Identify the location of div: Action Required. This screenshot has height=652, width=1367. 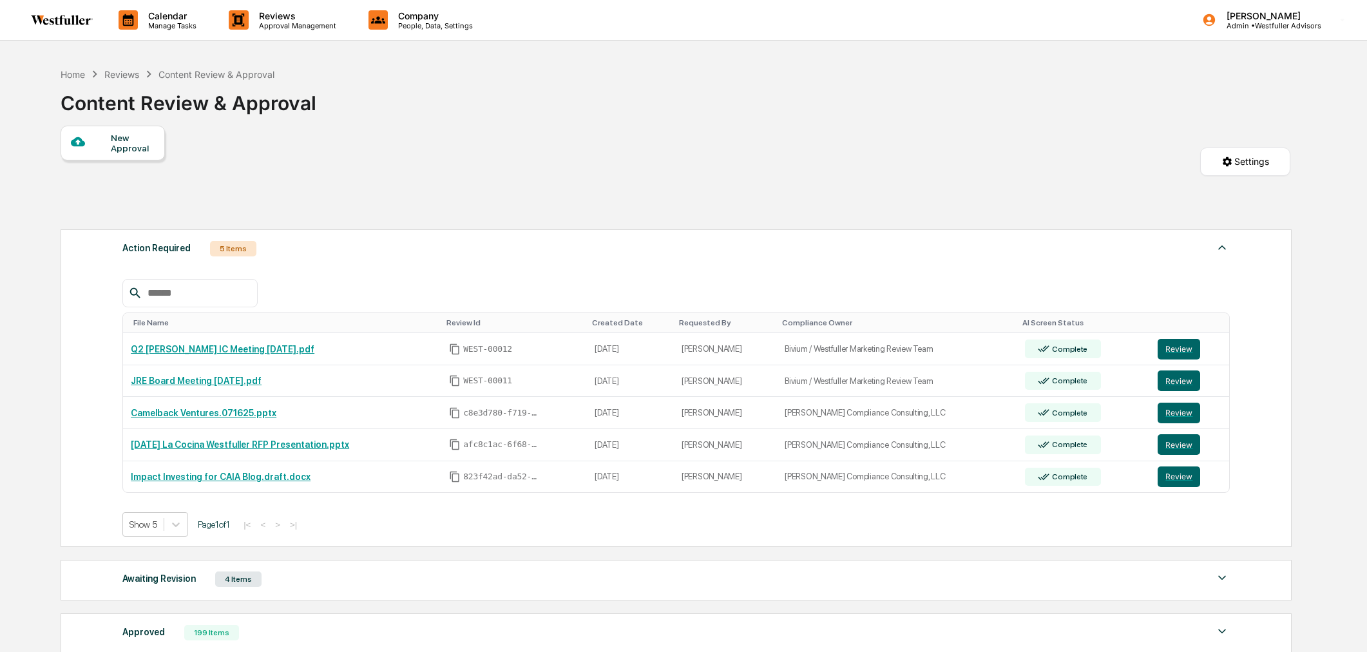
(157, 248).